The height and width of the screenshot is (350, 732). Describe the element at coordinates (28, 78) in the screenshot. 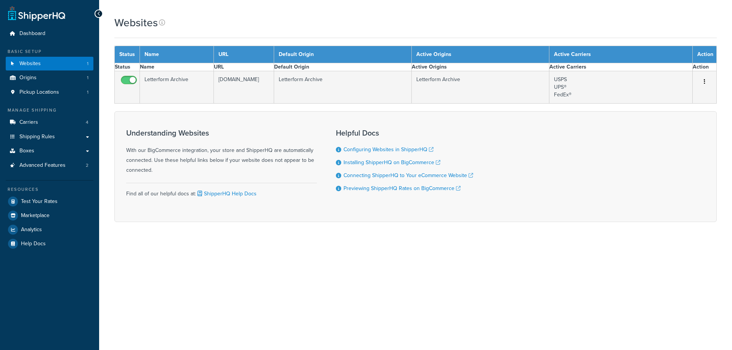

I see `span: Origins` at that location.